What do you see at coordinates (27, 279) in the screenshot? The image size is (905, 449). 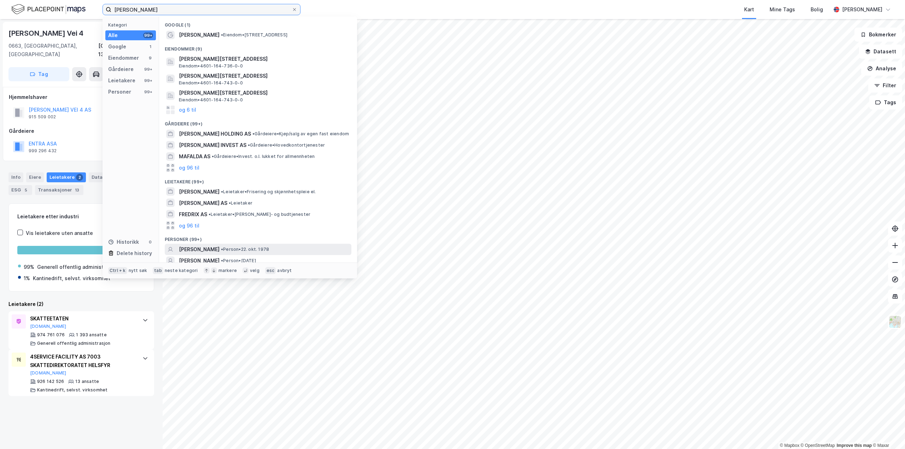 I see `div: 1%` at bounding box center [27, 279].